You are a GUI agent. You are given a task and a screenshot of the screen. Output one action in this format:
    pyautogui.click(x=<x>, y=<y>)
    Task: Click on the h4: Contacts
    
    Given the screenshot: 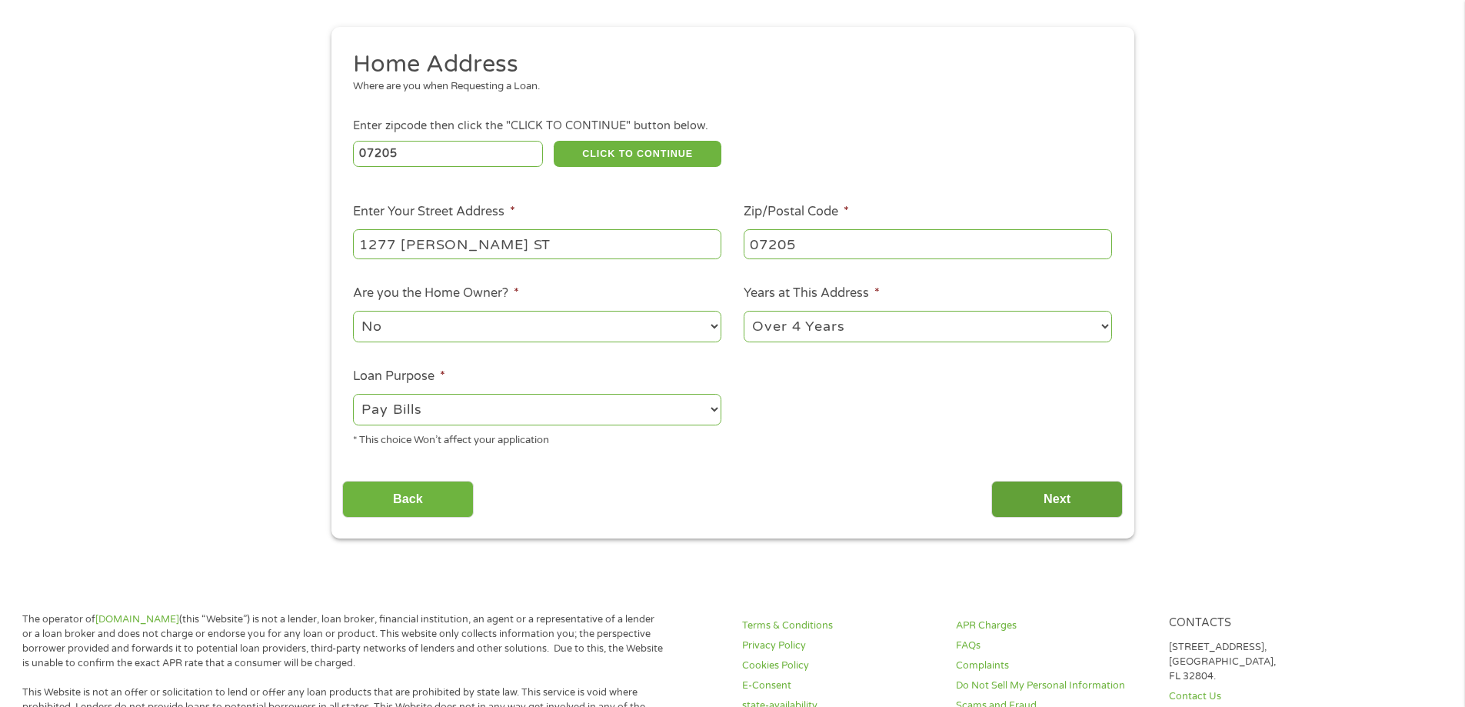 What is the action you would take?
    pyautogui.click(x=1266, y=623)
    